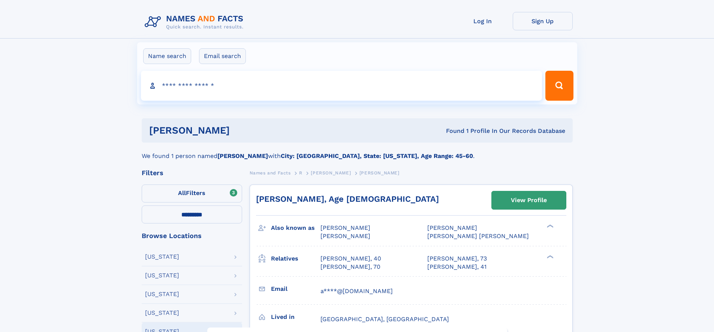 The height and width of the screenshot is (332, 714). I want to click on div: Filters, so click(192, 173).